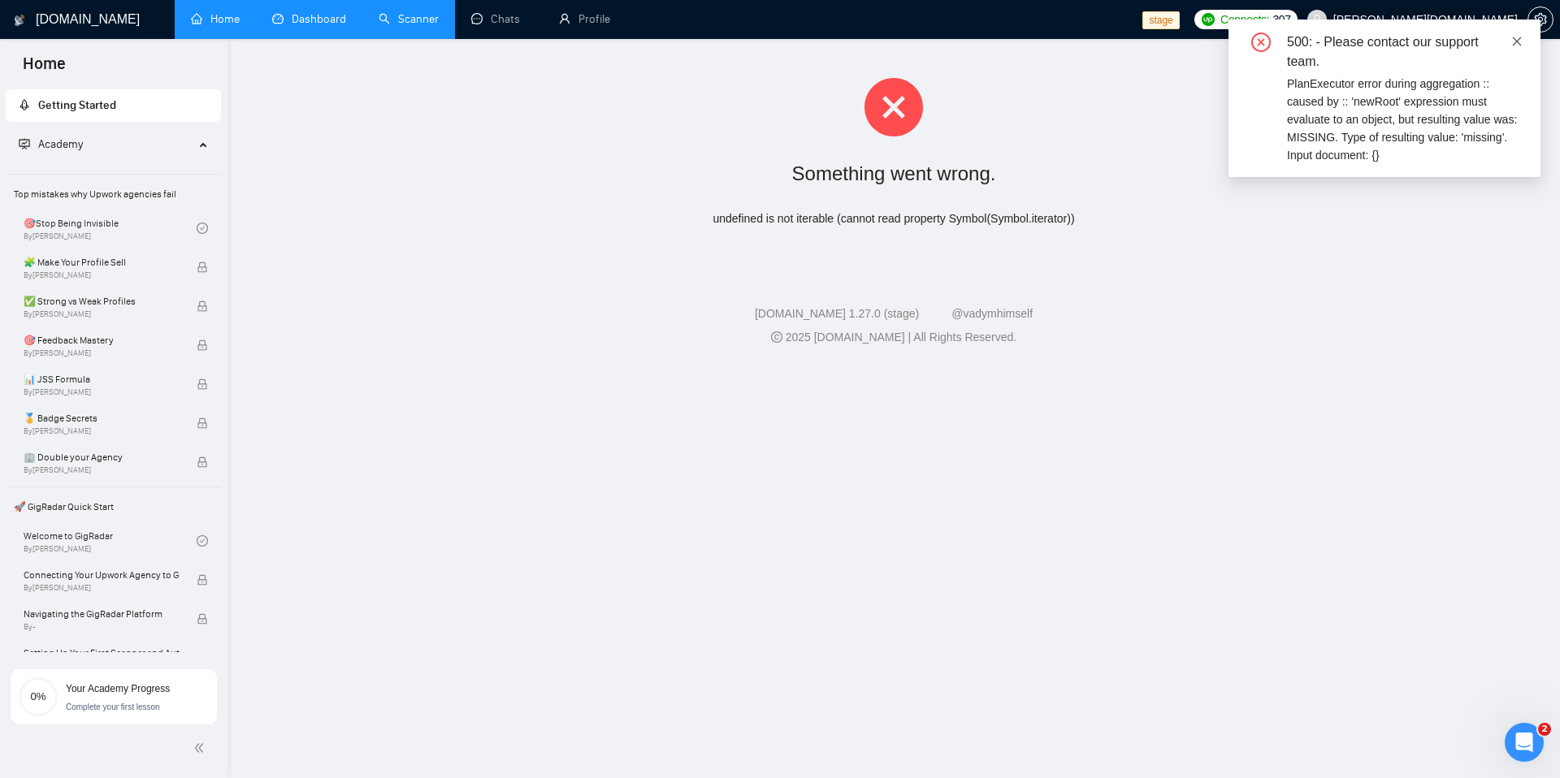 This screenshot has height=778, width=1560. I want to click on span: Your Academy Progress, so click(118, 689).